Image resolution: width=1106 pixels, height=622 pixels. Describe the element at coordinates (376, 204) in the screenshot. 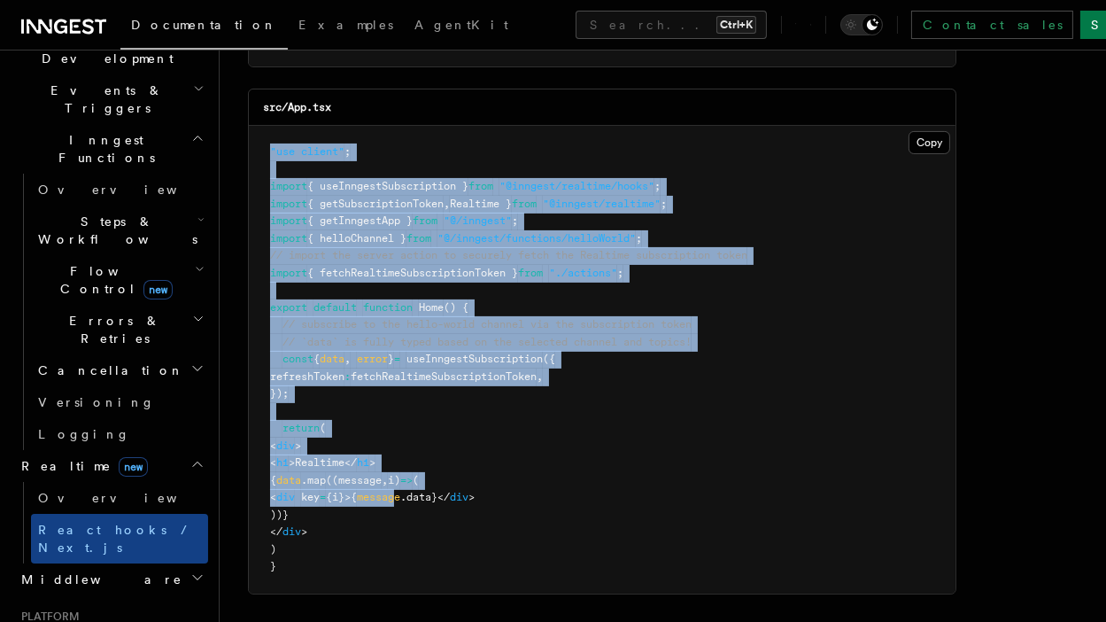

I see `span: { getSubscriptionToken` at that location.